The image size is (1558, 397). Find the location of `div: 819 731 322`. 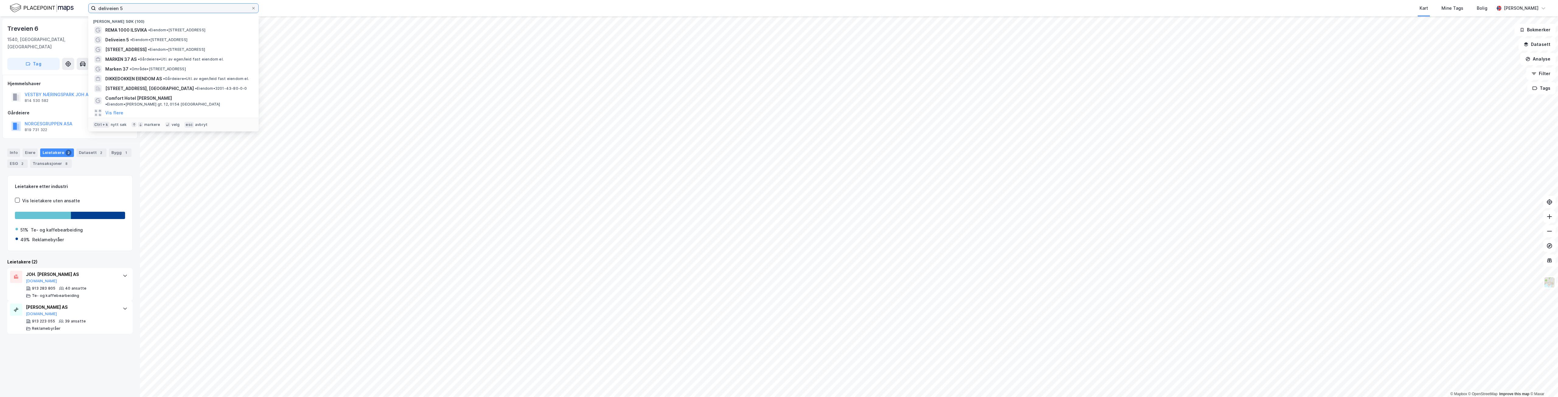

div: 819 731 322 is located at coordinates (36, 130).